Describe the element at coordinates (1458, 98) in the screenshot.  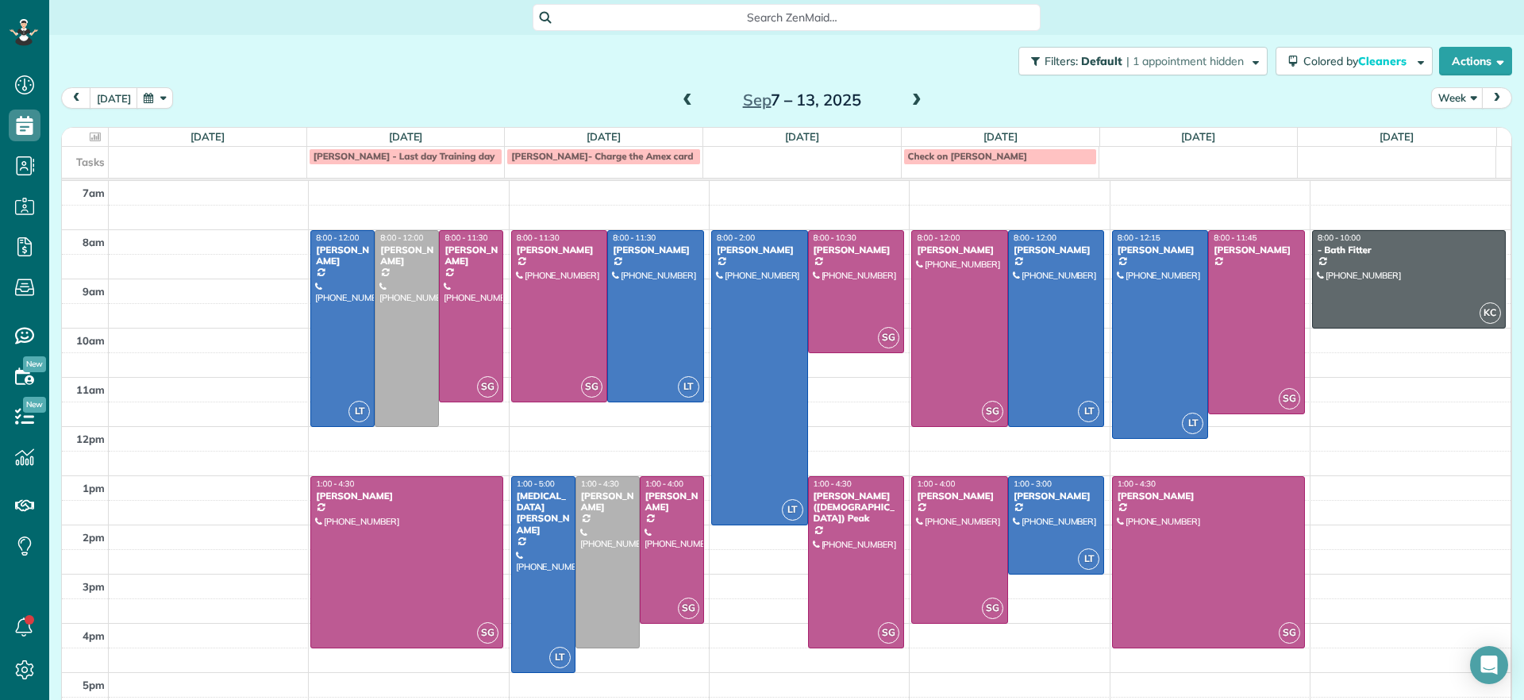
I see `button: Week` at that location.